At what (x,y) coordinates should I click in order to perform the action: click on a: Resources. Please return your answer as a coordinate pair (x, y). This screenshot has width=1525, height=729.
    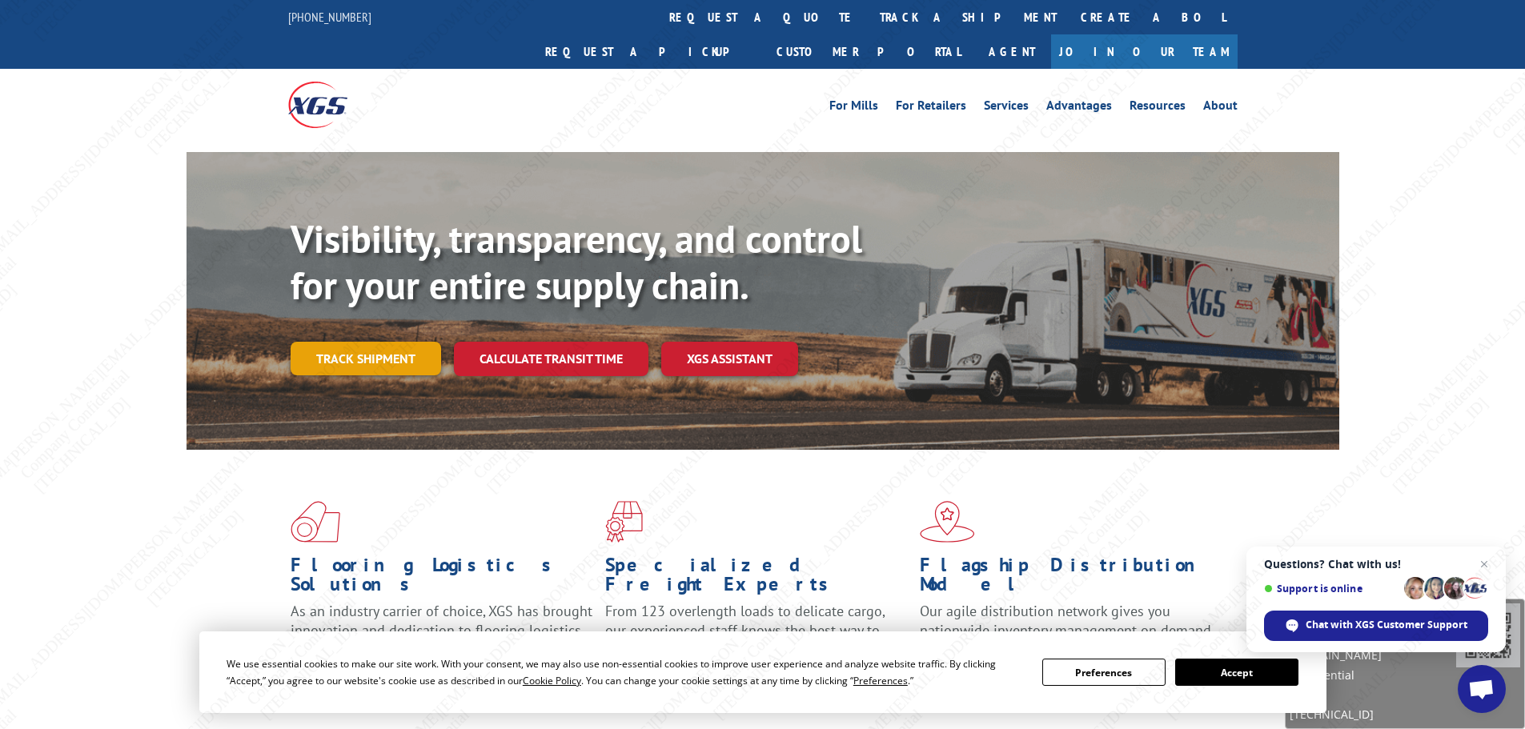
    Looking at the image, I should click on (1157, 108).